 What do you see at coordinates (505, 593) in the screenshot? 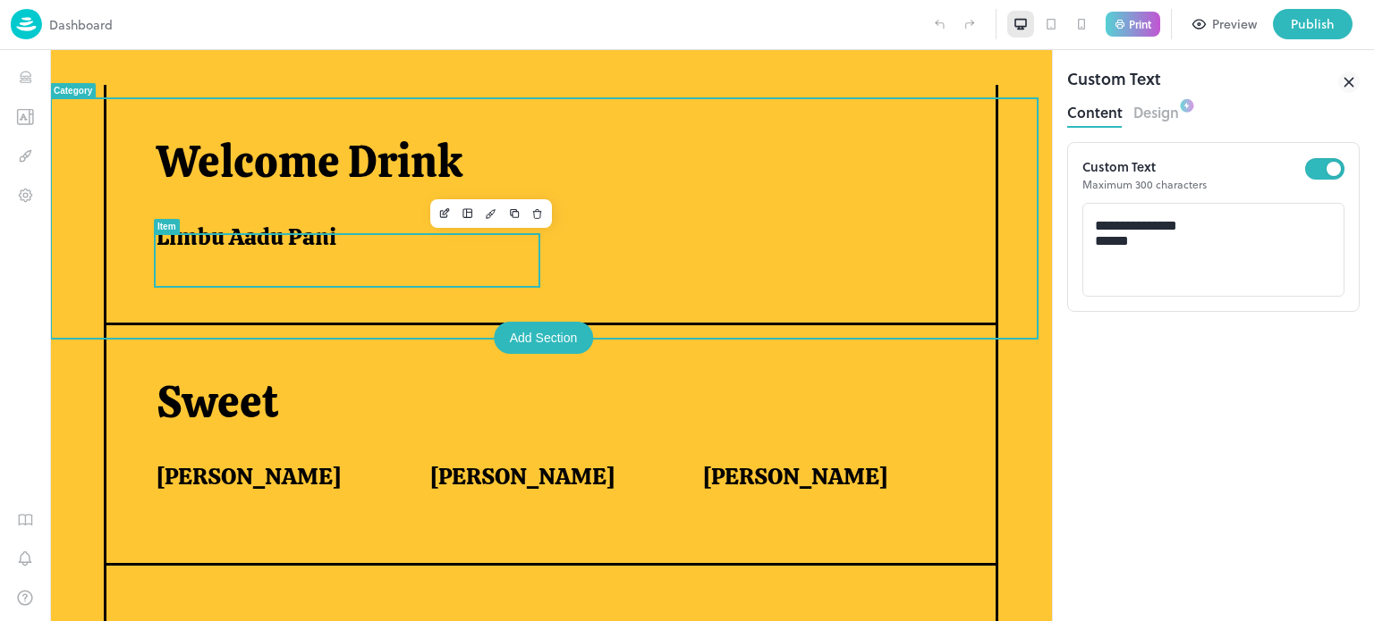
I see `p: Farsan` at bounding box center [505, 593].